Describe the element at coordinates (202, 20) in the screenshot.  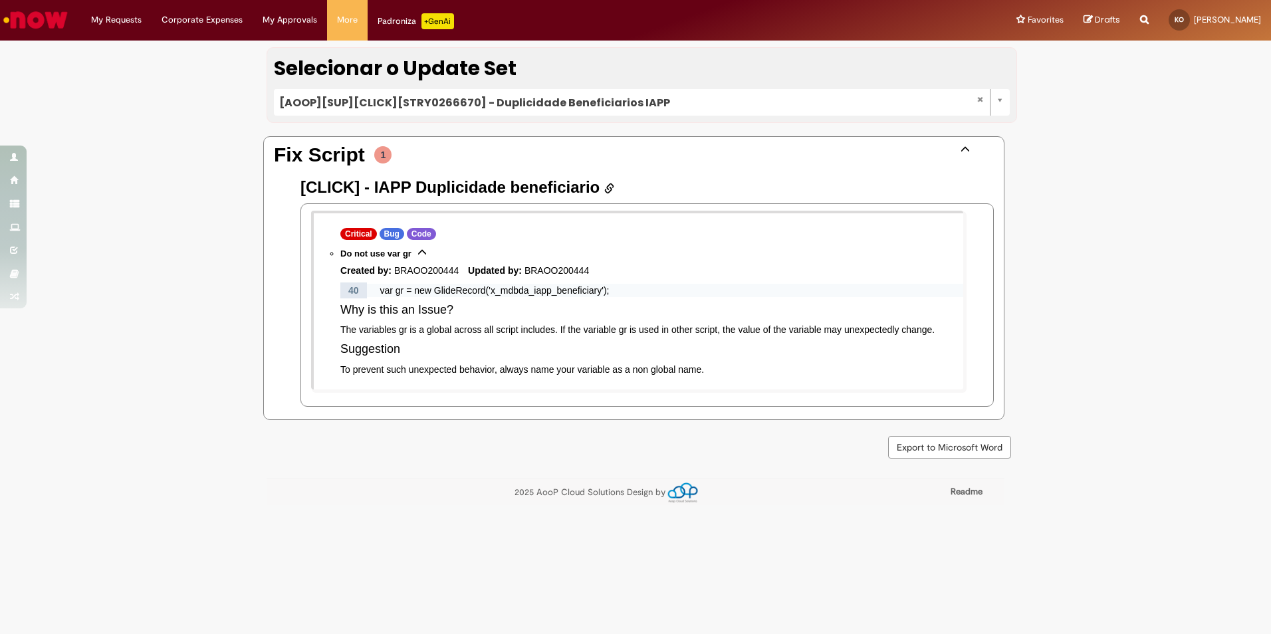
I see `span: Corporate Expenses` at that location.